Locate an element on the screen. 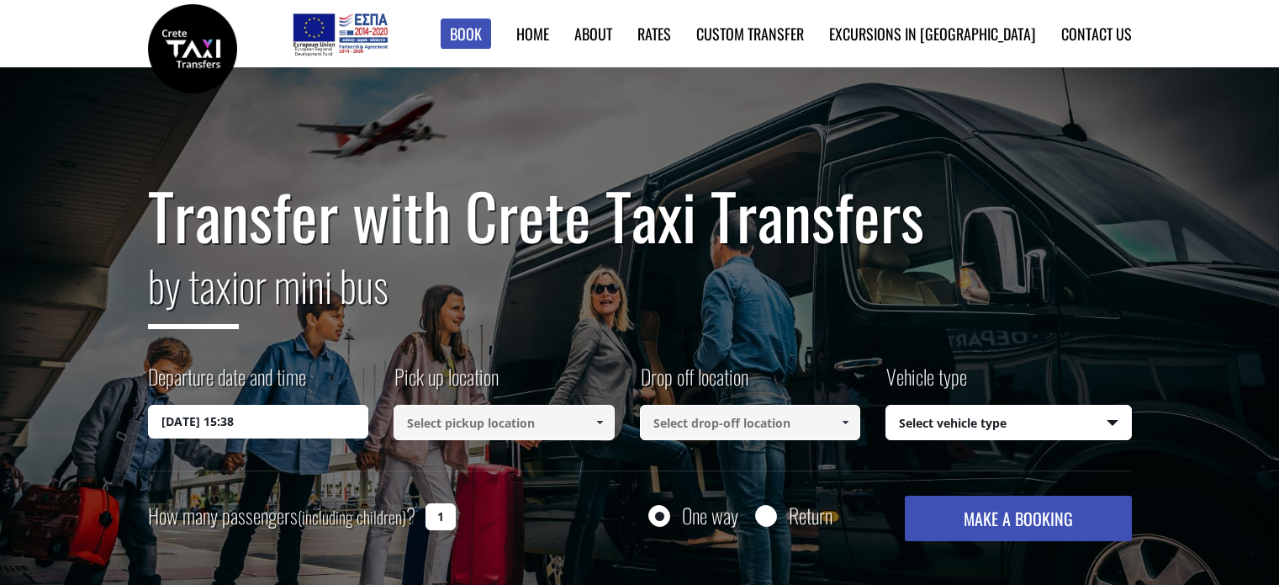 The width and height of the screenshot is (1279, 585). small: (including children) is located at coordinates (352, 516).